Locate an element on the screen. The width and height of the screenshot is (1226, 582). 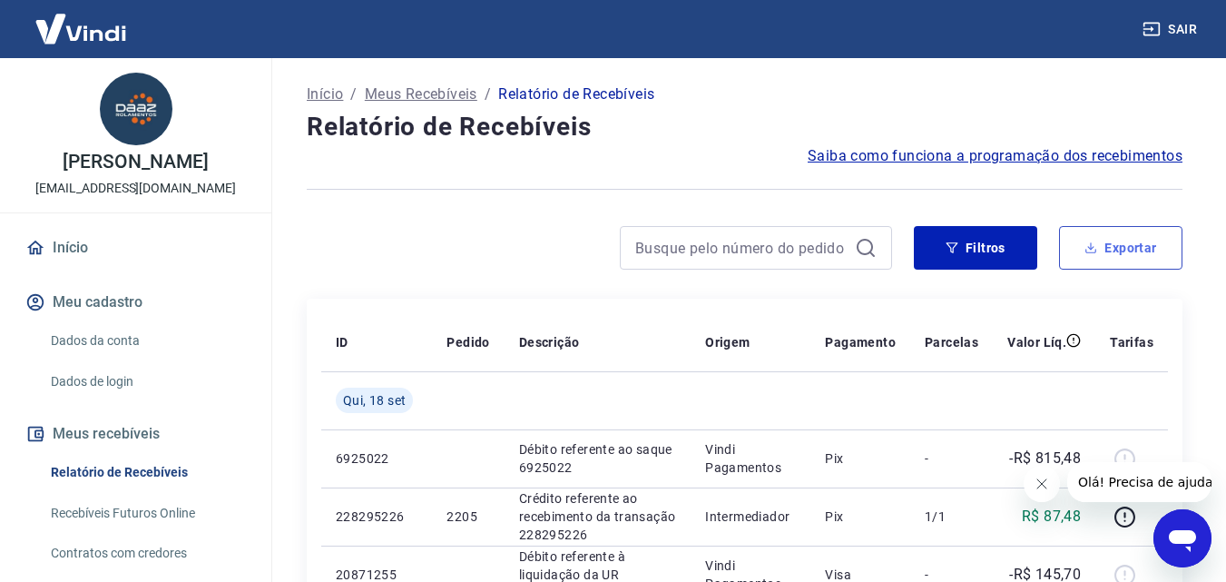
p: Pedido is located at coordinates (467, 342).